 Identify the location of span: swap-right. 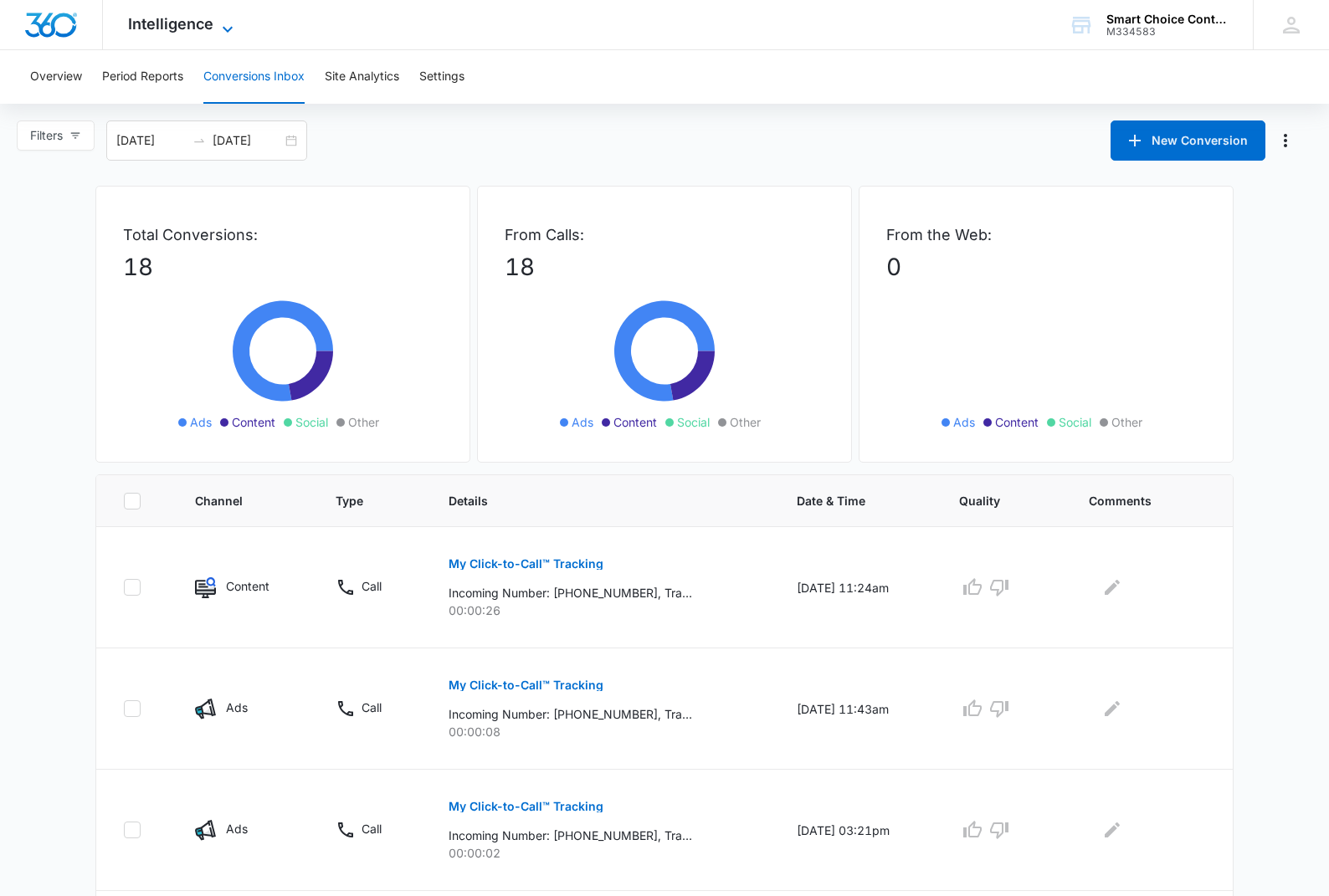
(199, 141).